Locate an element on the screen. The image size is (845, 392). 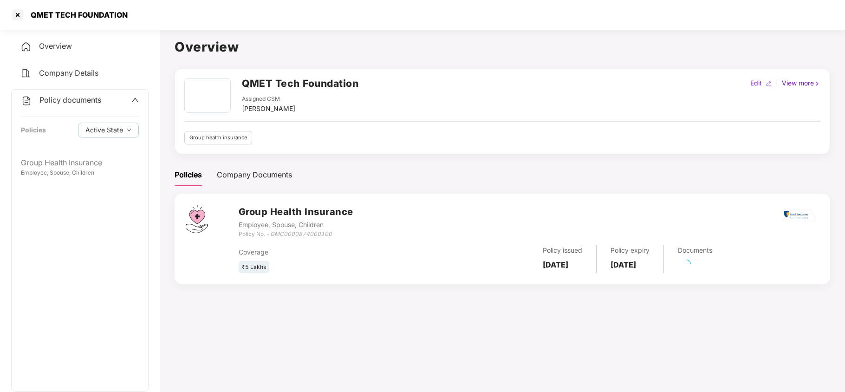
div: Documents is located at coordinates (695, 250).